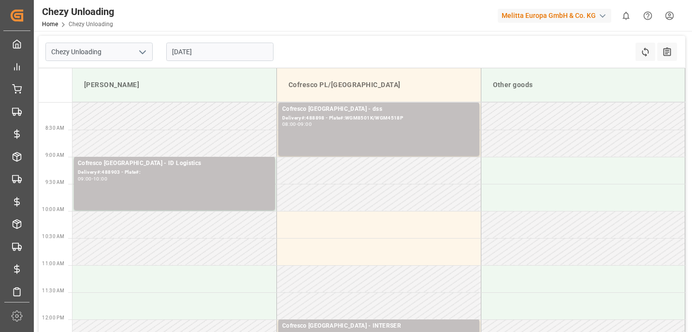 The height and width of the screenshot is (332, 692). What do you see at coordinates (53, 290) in the screenshot?
I see `span: 11:30 AM` at bounding box center [53, 290].